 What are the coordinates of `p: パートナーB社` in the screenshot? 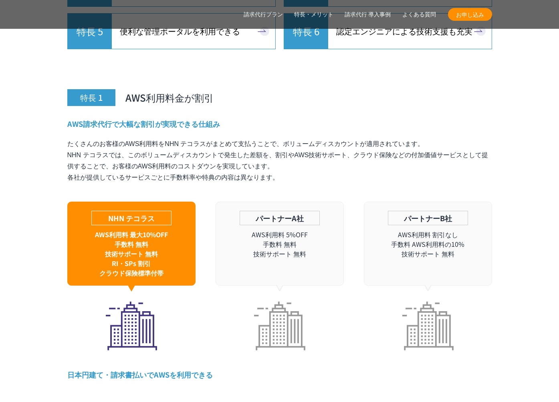 It's located at (428, 218).